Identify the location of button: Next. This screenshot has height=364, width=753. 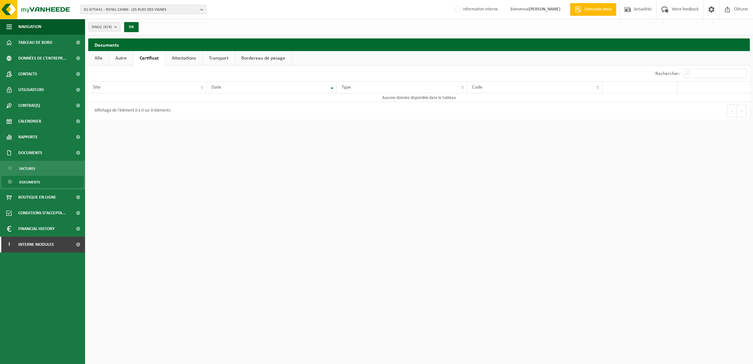
(742, 111).